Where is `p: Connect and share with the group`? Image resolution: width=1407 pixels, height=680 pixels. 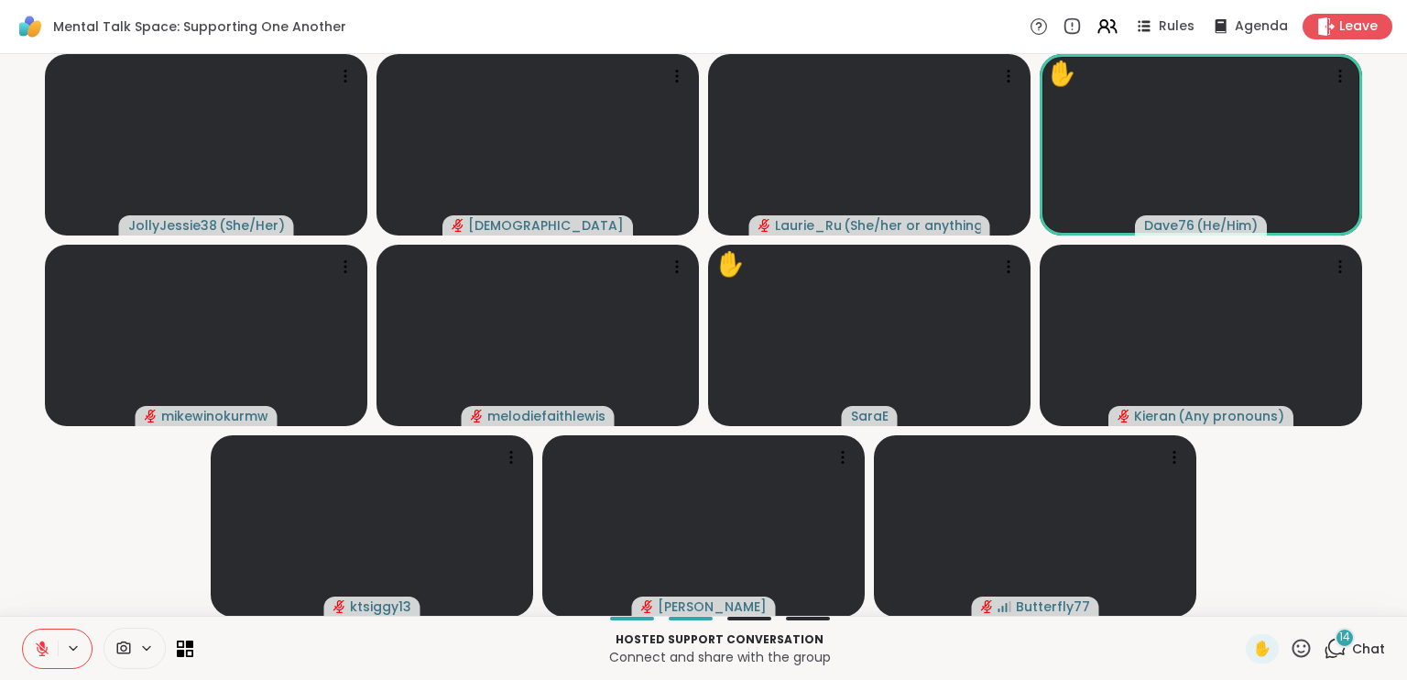
p: Connect and share with the group is located at coordinates (719, 657).